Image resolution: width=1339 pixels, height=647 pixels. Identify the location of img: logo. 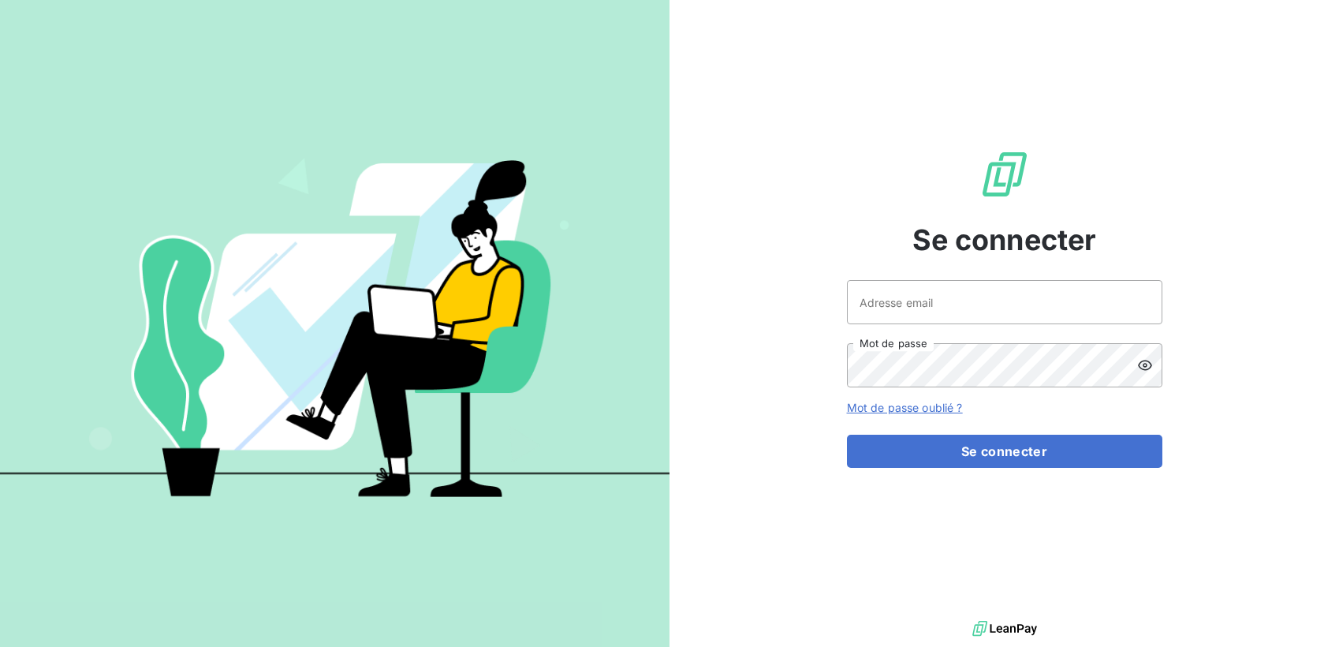
(1005, 629).